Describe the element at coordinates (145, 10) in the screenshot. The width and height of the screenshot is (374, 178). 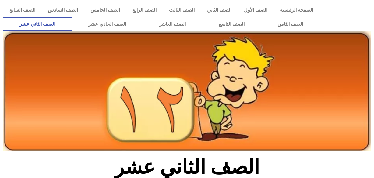
I see `a: الصف الرابع` at that location.